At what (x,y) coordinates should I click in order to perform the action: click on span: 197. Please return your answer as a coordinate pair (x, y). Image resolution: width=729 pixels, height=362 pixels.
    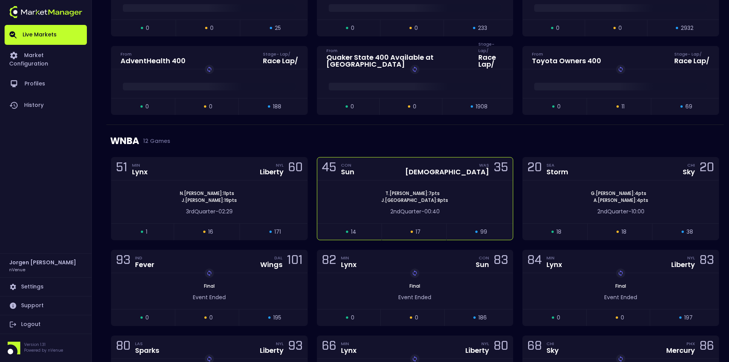
    Looking at the image, I should click on (689, 317).